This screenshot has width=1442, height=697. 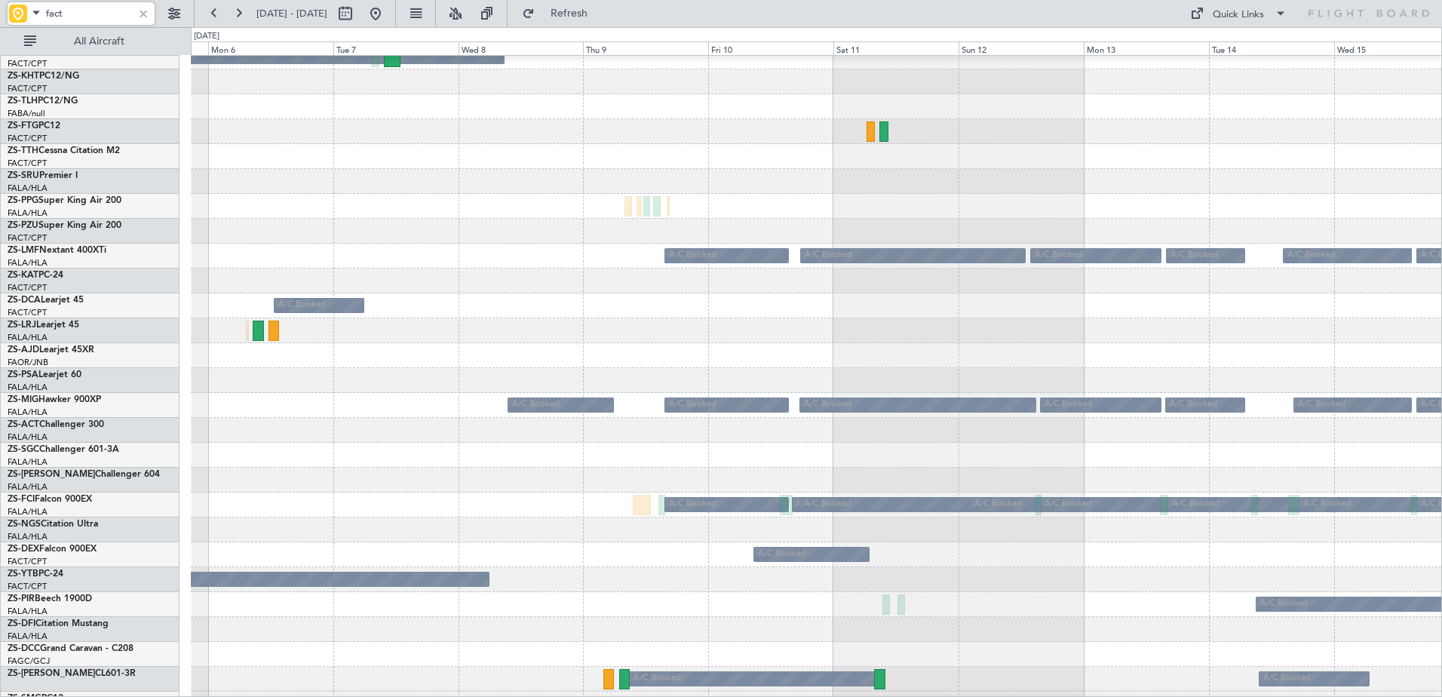 I want to click on span: ZS-TTH, so click(x=23, y=151).